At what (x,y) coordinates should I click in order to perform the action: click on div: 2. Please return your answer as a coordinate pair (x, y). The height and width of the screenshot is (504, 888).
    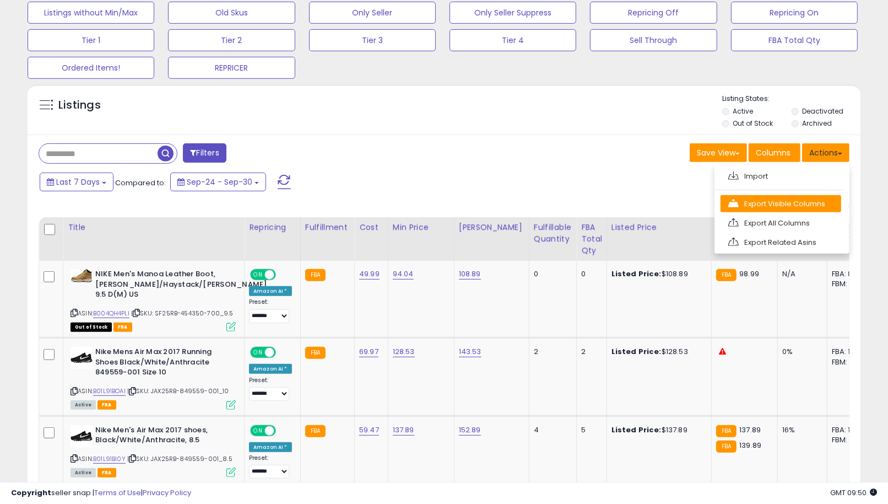
    Looking at the image, I should click on (551, 352).